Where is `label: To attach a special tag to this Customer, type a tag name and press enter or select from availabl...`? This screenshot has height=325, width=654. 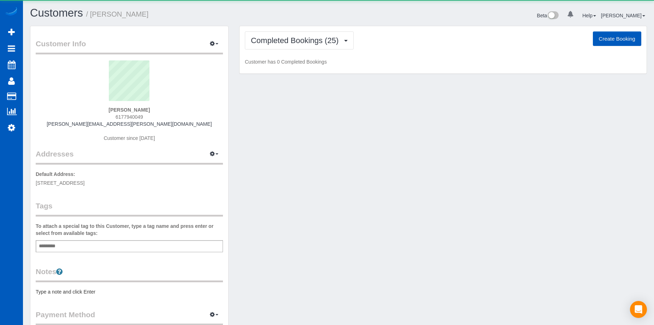
label: To attach a special tag to this Customer, type a tag name and press enter or select from availabl... is located at coordinates (129, 230).